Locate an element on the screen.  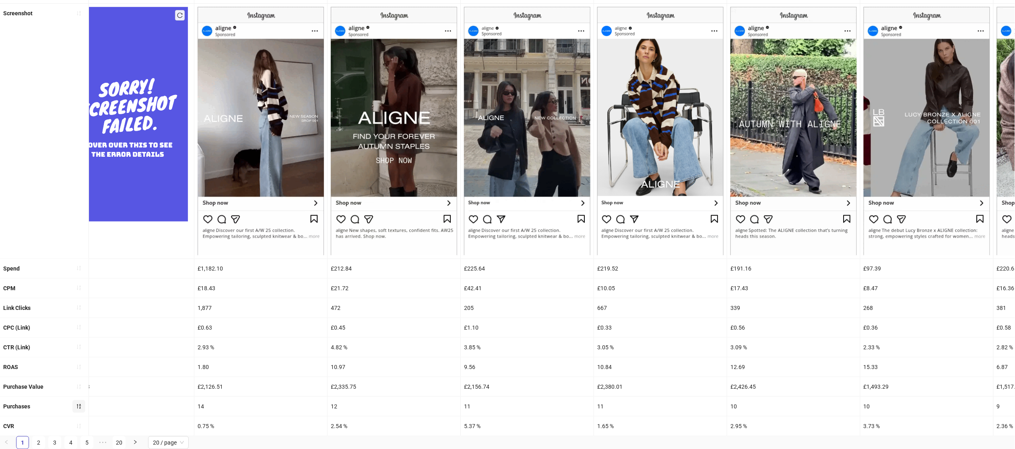
a: 4 is located at coordinates (71, 443).